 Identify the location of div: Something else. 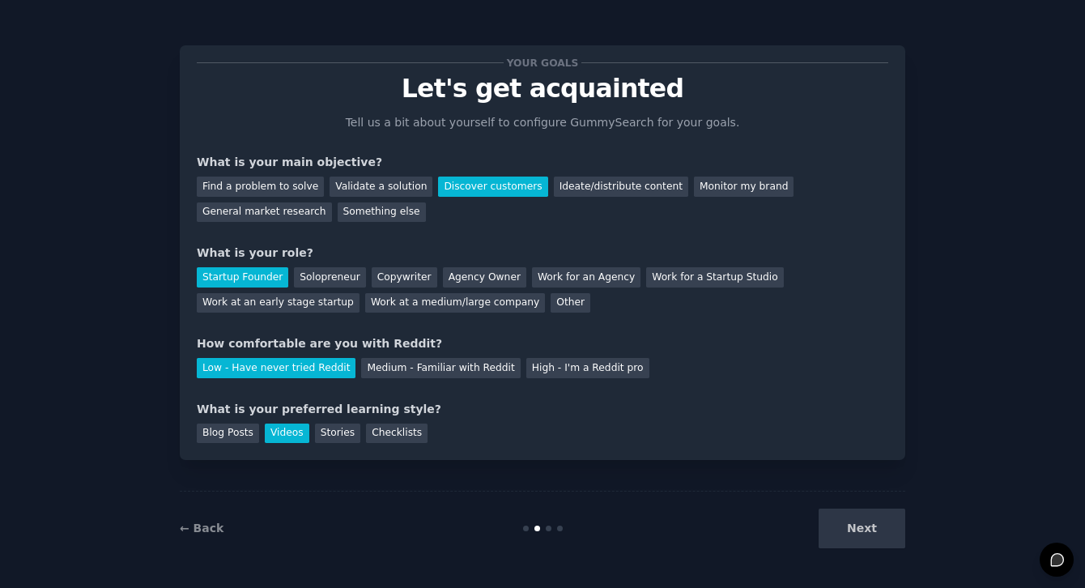
(381, 212).